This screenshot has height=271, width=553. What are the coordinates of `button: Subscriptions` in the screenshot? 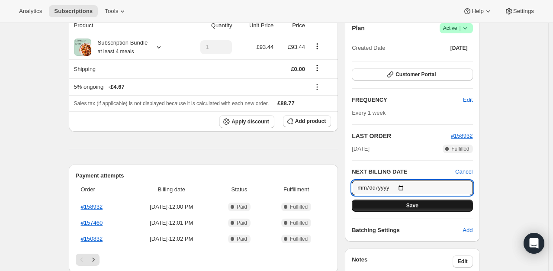 It's located at (73, 11).